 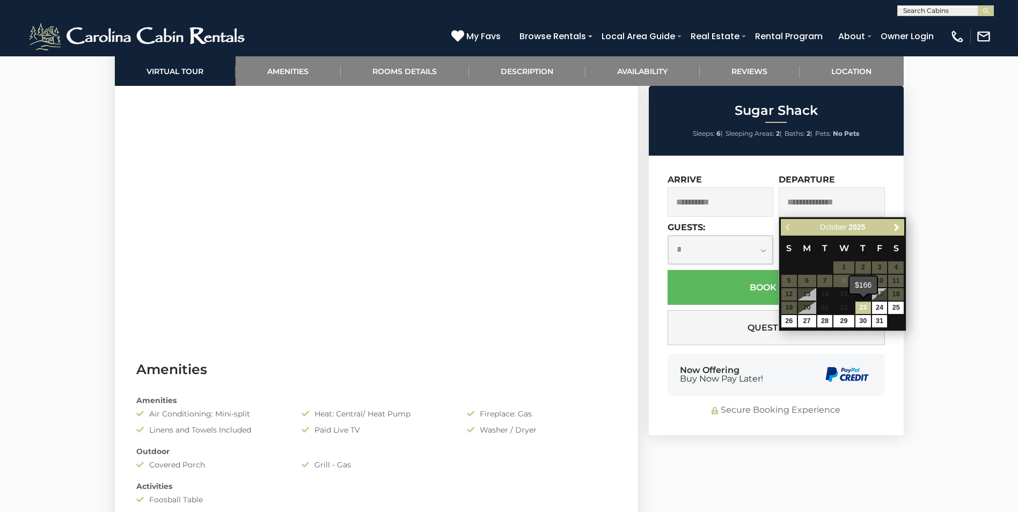 I want to click on span: Sleeps:, so click(x=704, y=133).